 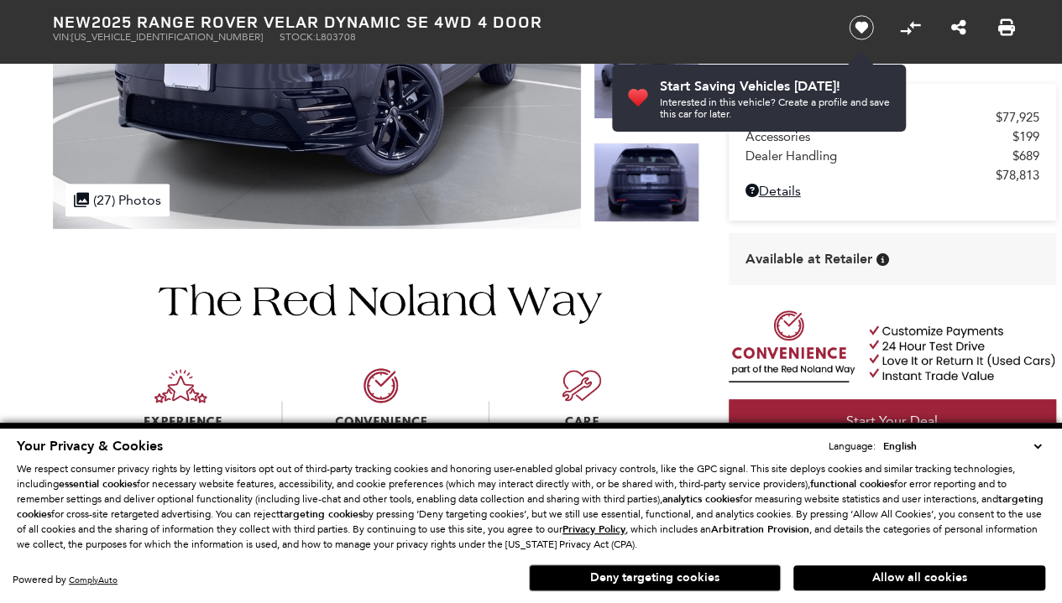 I want to click on span: $78,813, so click(x=1017, y=175).